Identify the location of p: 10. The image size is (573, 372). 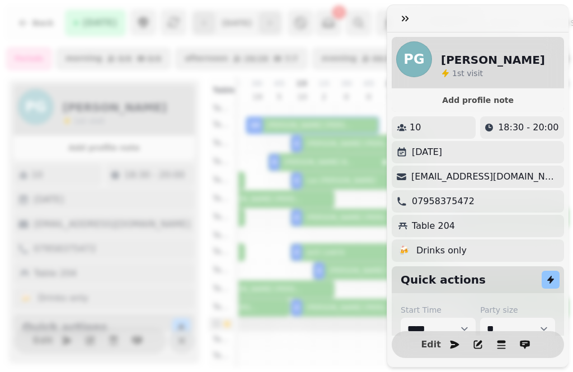
(415, 128).